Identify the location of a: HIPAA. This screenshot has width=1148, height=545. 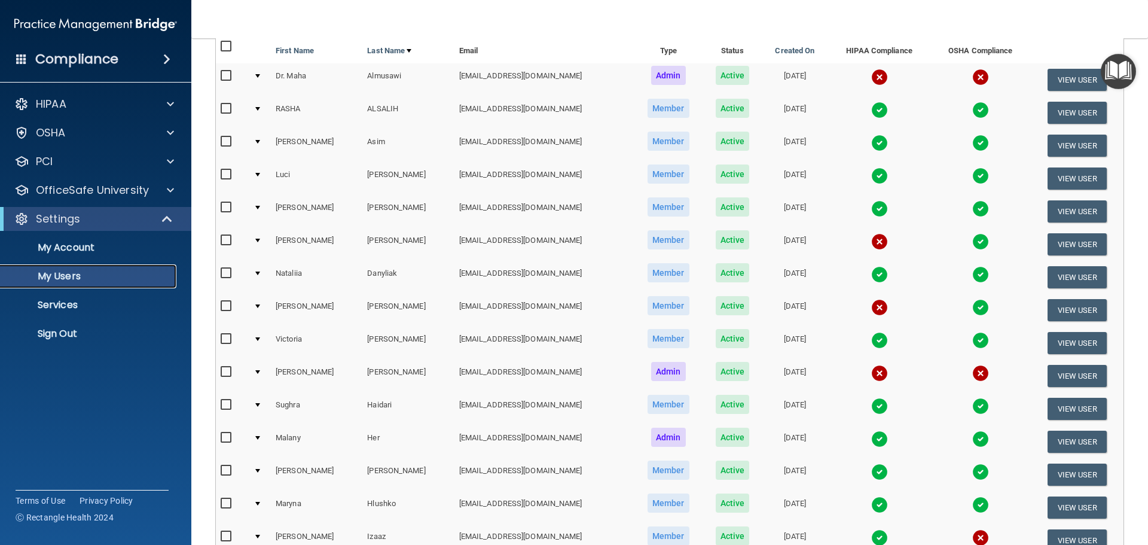
(94, 104).